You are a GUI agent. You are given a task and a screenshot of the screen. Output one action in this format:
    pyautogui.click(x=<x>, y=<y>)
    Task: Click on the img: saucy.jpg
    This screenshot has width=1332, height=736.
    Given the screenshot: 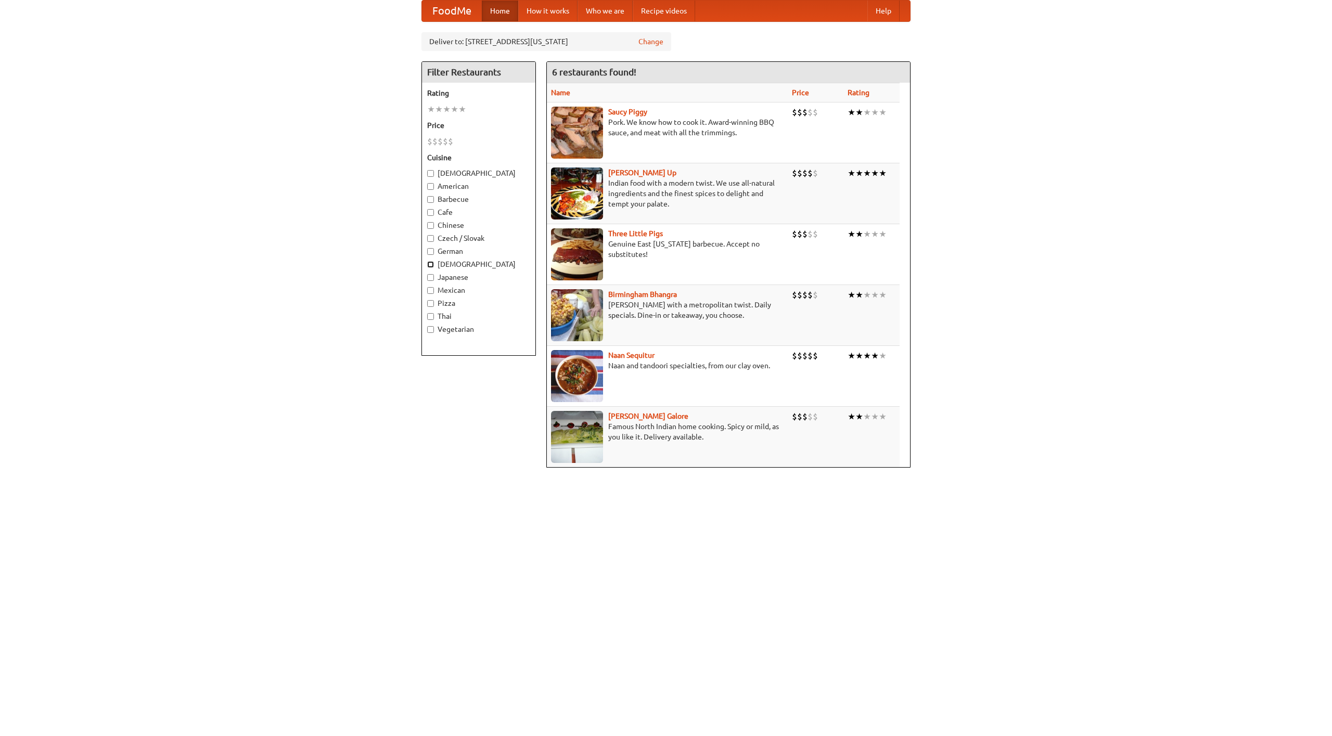 What is the action you would take?
    pyautogui.click(x=577, y=133)
    